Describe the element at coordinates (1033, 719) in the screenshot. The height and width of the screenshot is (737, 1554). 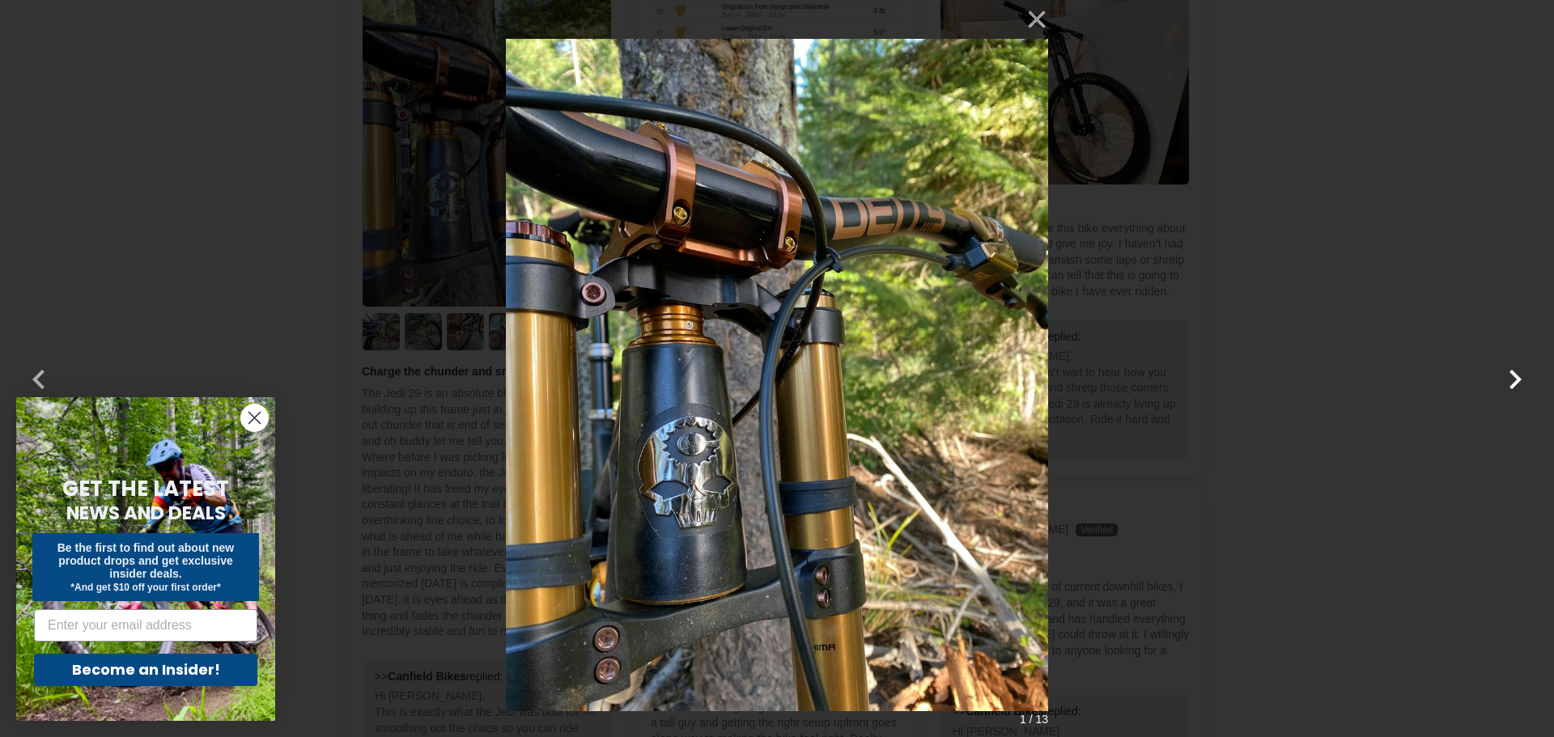
I see `span: 1 / 13` at that location.